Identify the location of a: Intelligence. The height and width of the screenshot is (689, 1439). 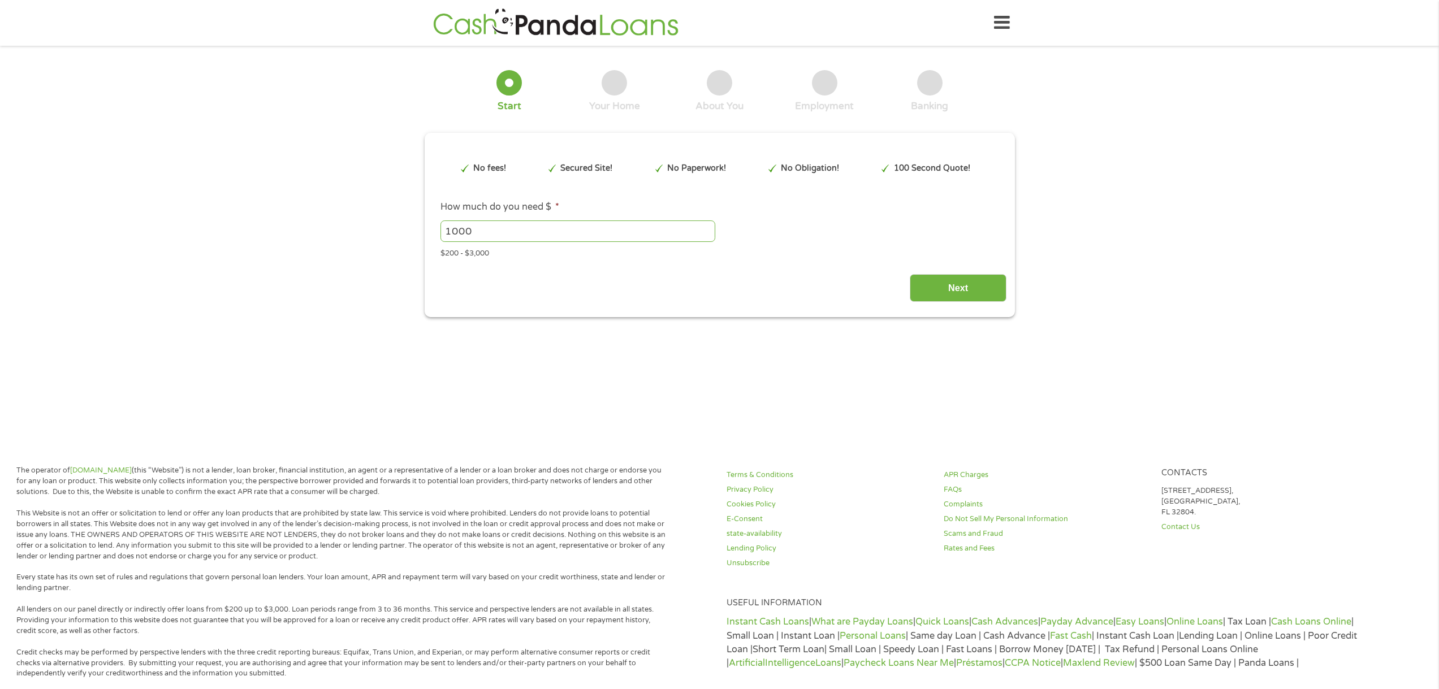
(790, 663).